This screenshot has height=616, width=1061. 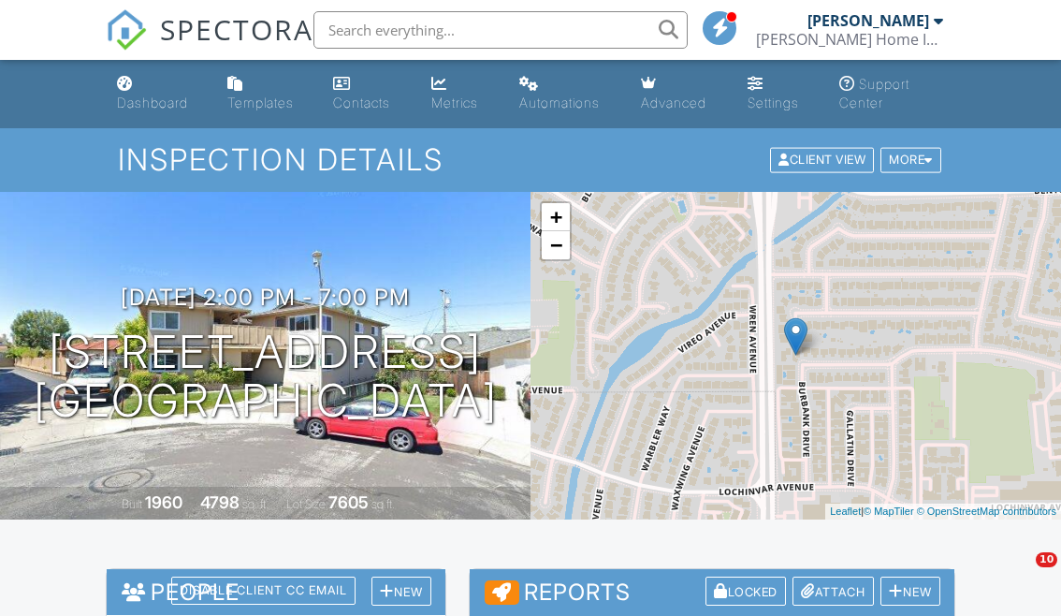 What do you see at coordinates (306, 504) in the screenshot?
I see `span: Lot Size` at bounding box center [306, 504].